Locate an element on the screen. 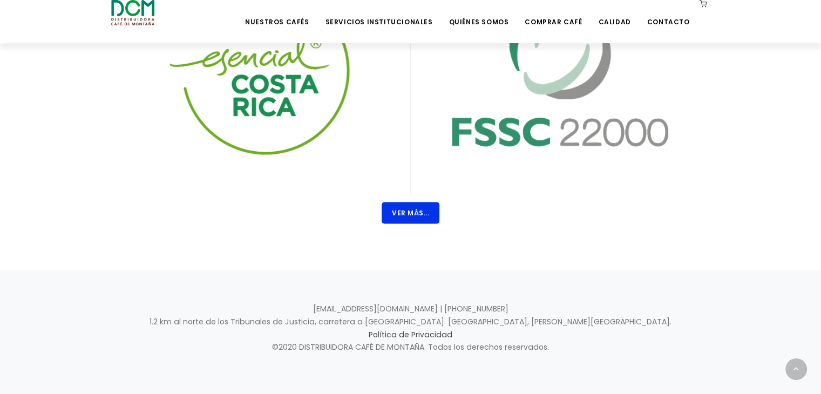  a: Contacto is located at coordinates (668, 13).